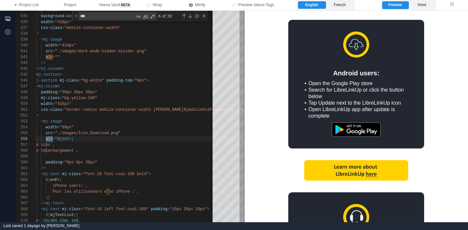  I want to click on div: 545, so click(22, 75).